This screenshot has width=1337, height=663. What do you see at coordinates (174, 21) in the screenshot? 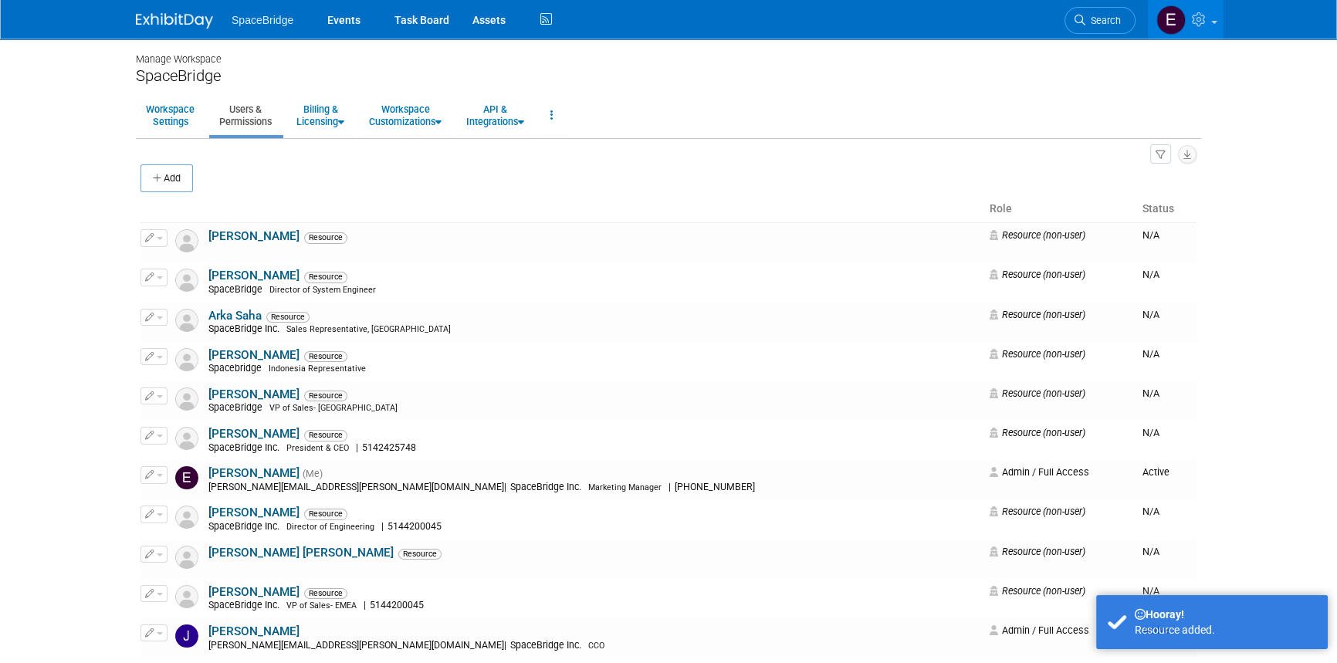
I see `img: ExhibitDay` at bounding box center [174, 21].